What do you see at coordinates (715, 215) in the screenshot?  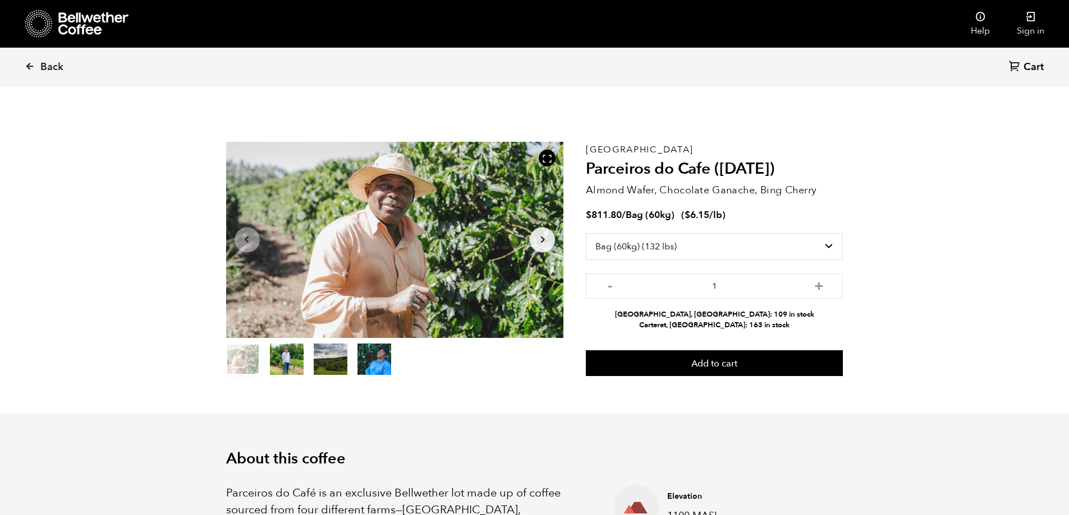 I see `span: /lb` at bounding box center [715, 215].